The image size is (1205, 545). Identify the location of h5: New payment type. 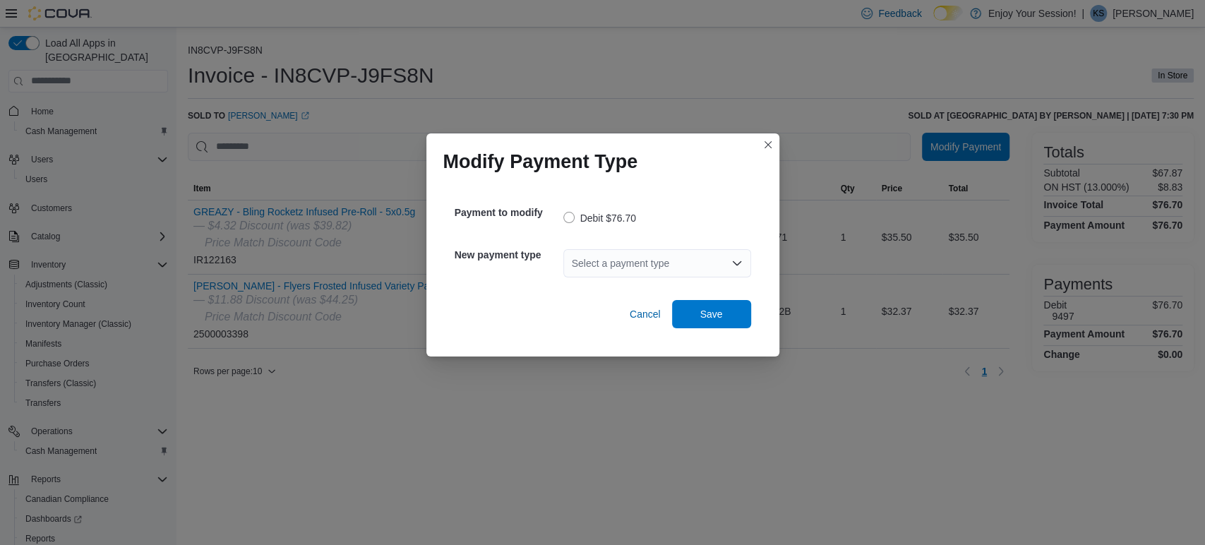
(508, 255).